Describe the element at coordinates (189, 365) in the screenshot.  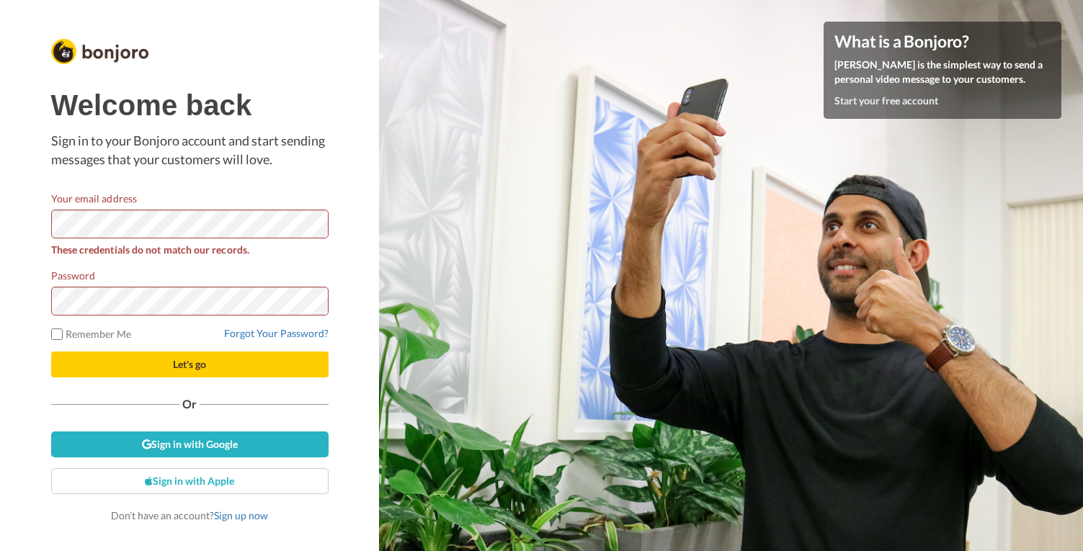
I see `button: Let's go` at that location.